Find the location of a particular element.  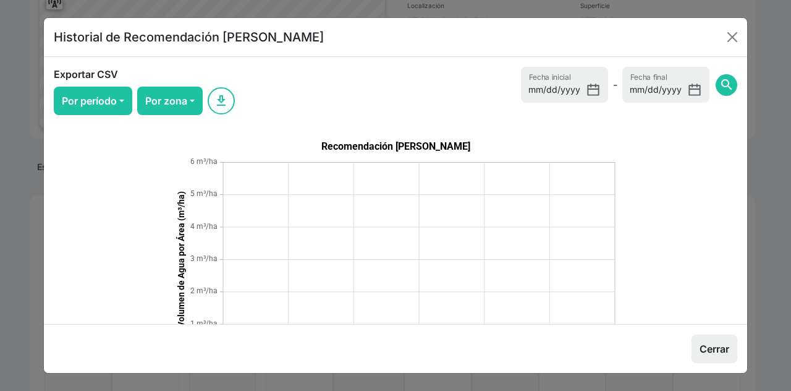

button: Por período is located at coordinates (93, 101).